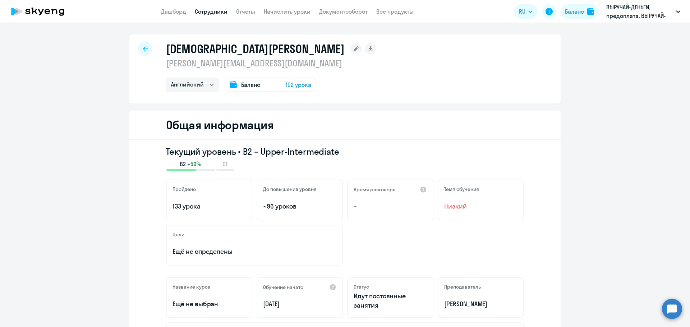 The image size is (690, 327). Describe the element at coordinates (361, 287) in the screenshot. I see `h5: Статус` at that location.